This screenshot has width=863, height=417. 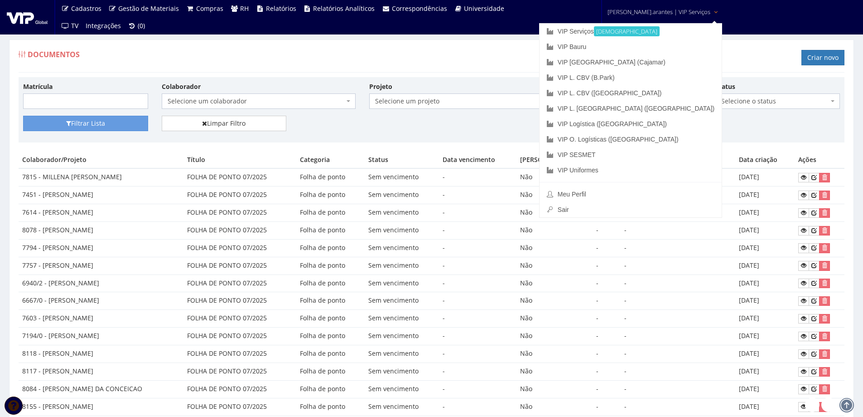 What do you see at coordinates (149, 8) in the screenshot?
I see `span: Gestão de Materiais` at bounding box center [149, 8].